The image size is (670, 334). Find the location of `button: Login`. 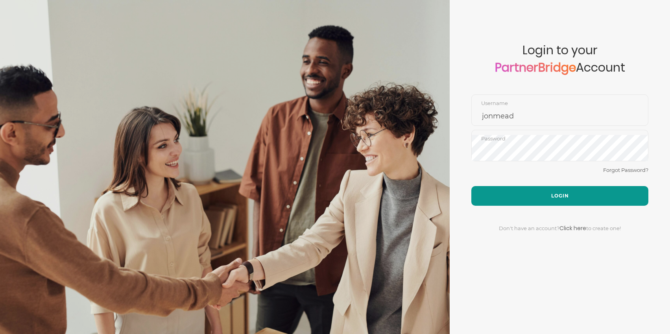

button: Login is located at coordinates (560, 196).